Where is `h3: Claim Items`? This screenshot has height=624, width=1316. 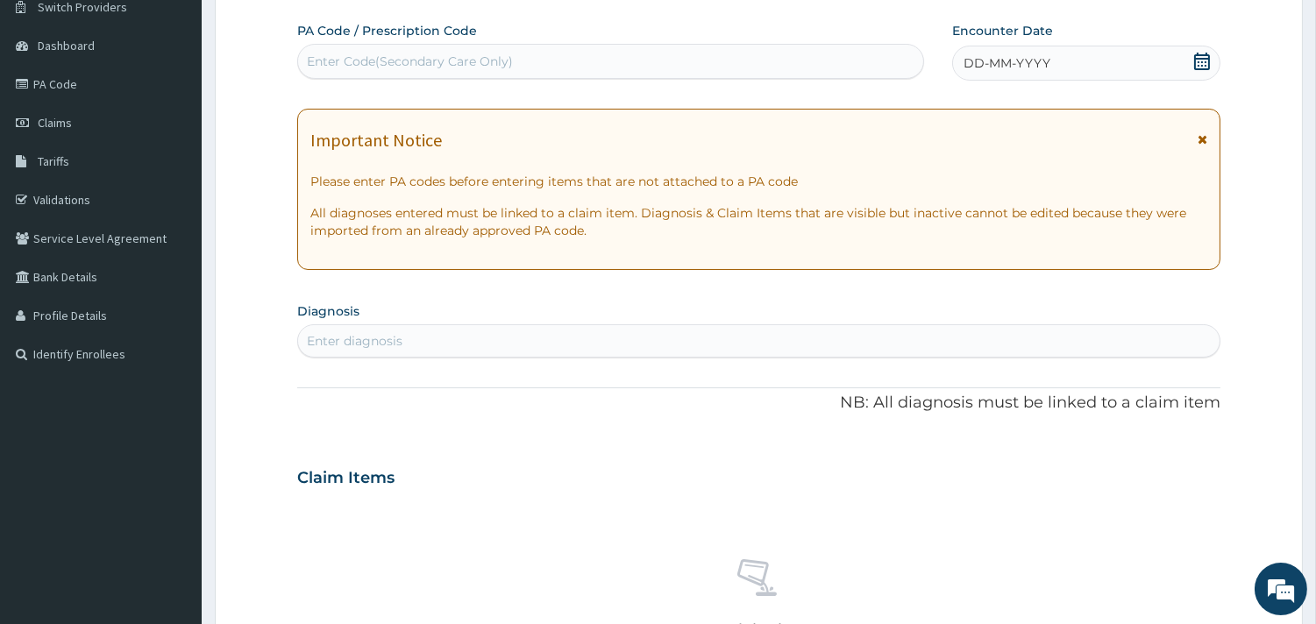 h3: Claim Items is located at coordinates (345, 479).